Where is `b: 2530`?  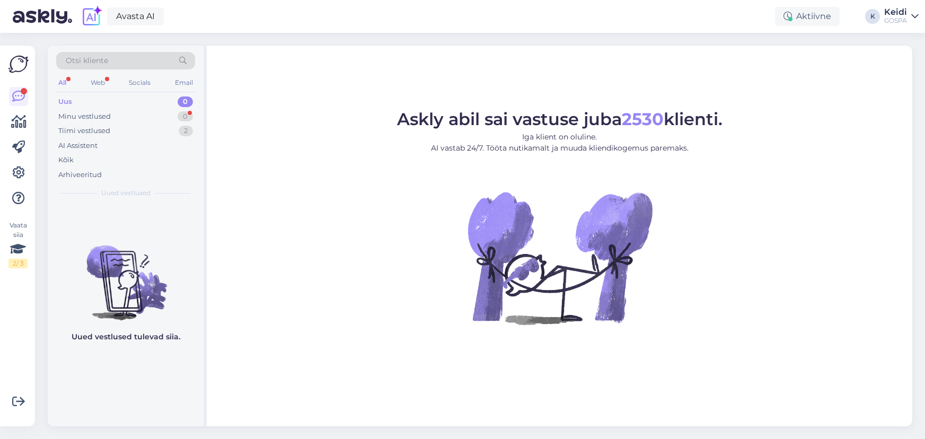 b: 2530 is located at coordinates (642, 119).